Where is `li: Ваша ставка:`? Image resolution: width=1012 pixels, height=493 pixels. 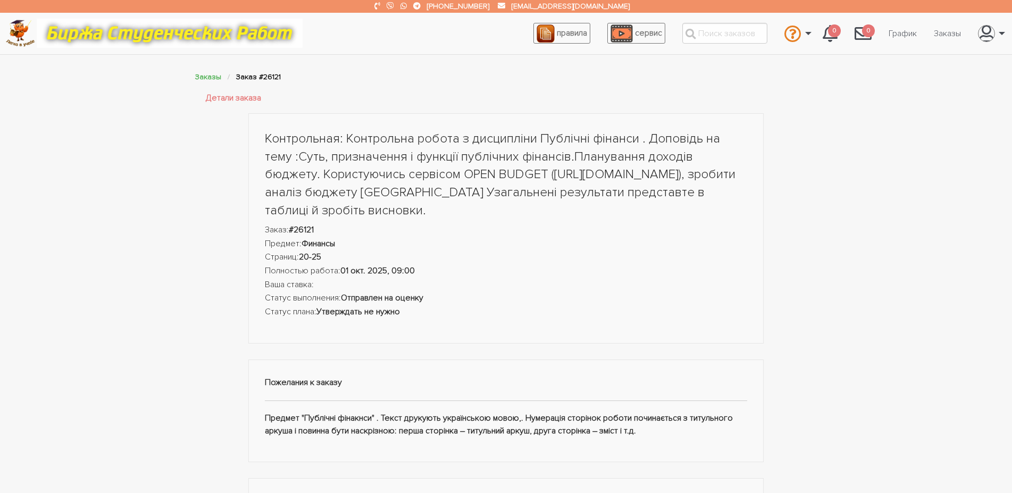 li: Ваша ставка: is located at coordinates (506, 285).